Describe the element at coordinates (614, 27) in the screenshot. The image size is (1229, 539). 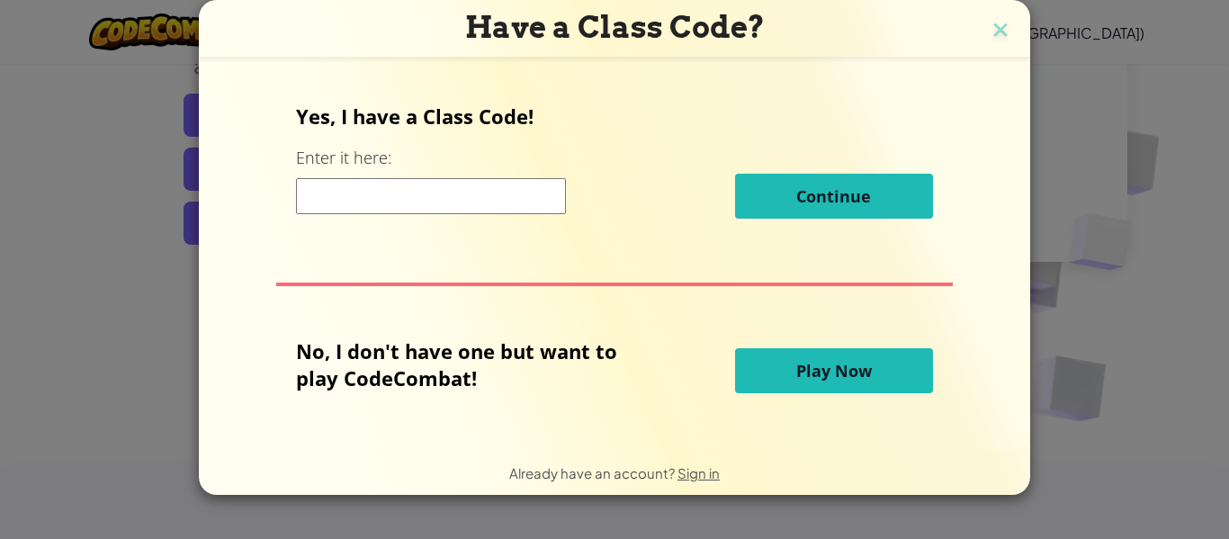
I see `span: Have a Class Code?` at that location.